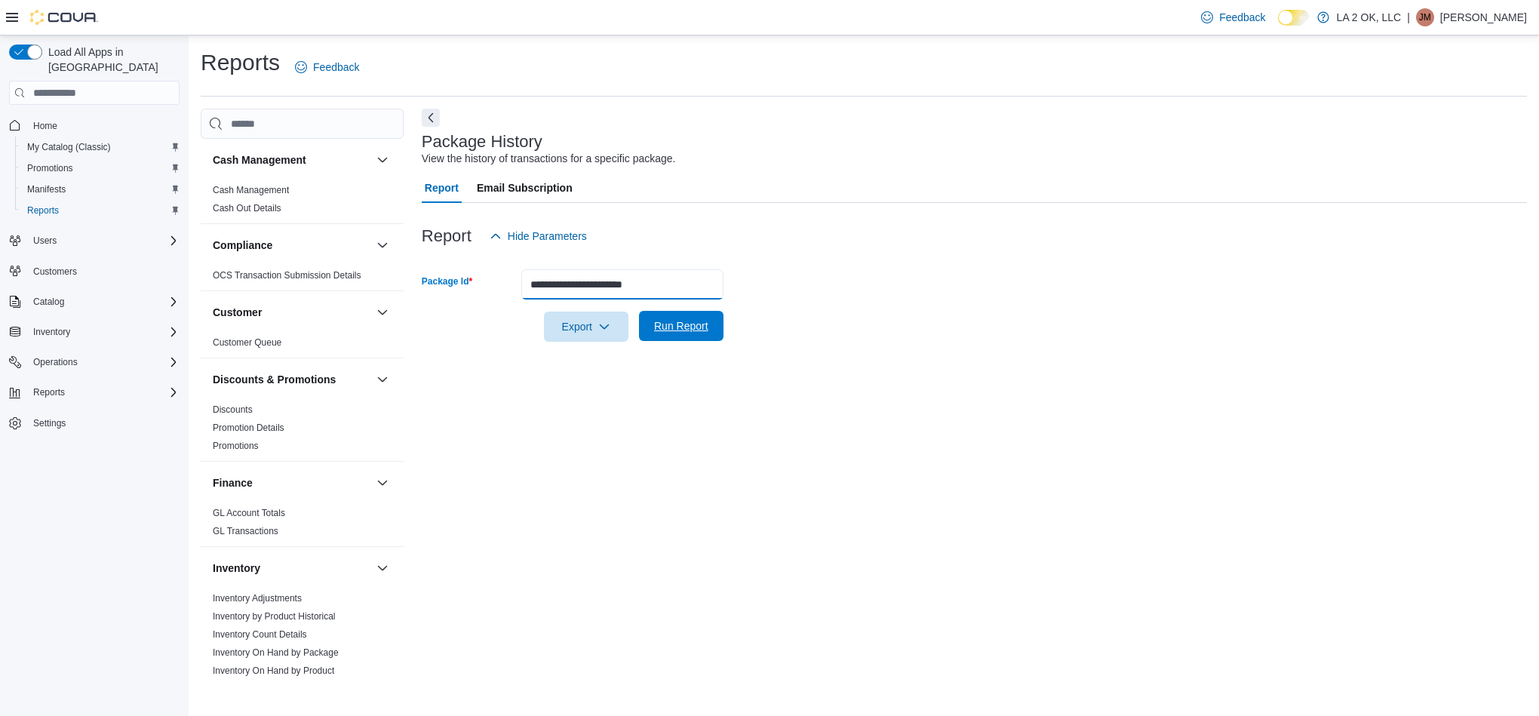  I want to click on a: Reports, so click(43, 210).